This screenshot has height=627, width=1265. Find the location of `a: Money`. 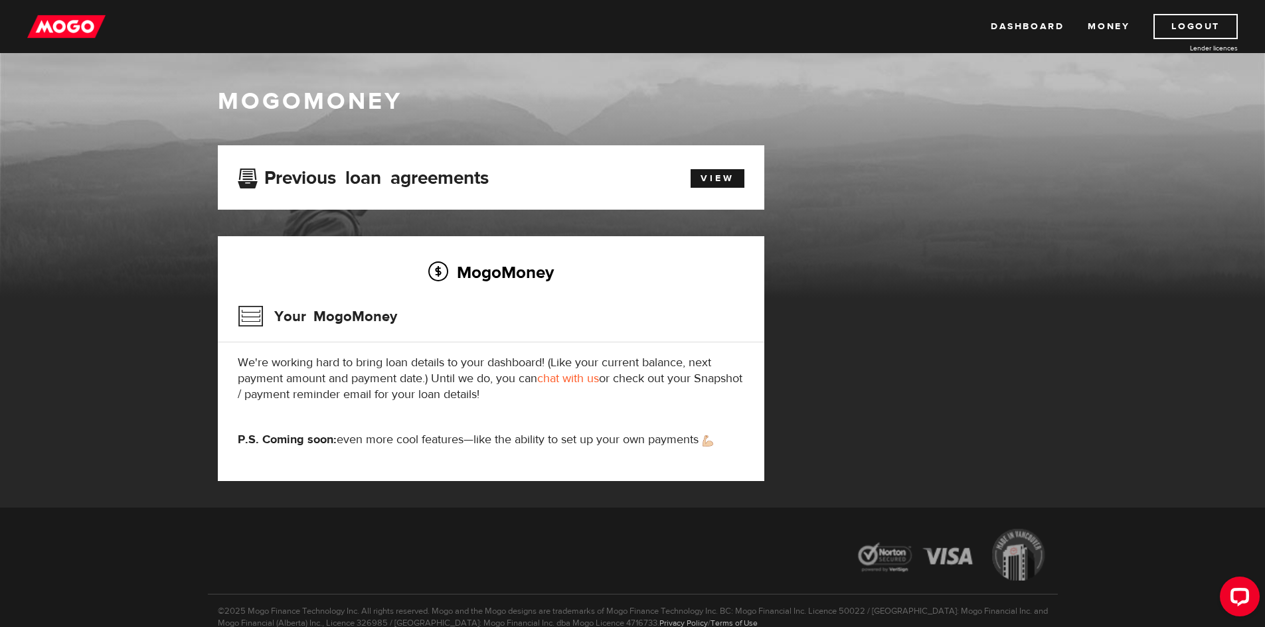

a: Money is located at coordinates (1108, 27).